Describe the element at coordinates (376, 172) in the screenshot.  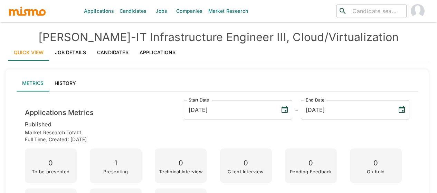
I see `p: On hold` at that location.